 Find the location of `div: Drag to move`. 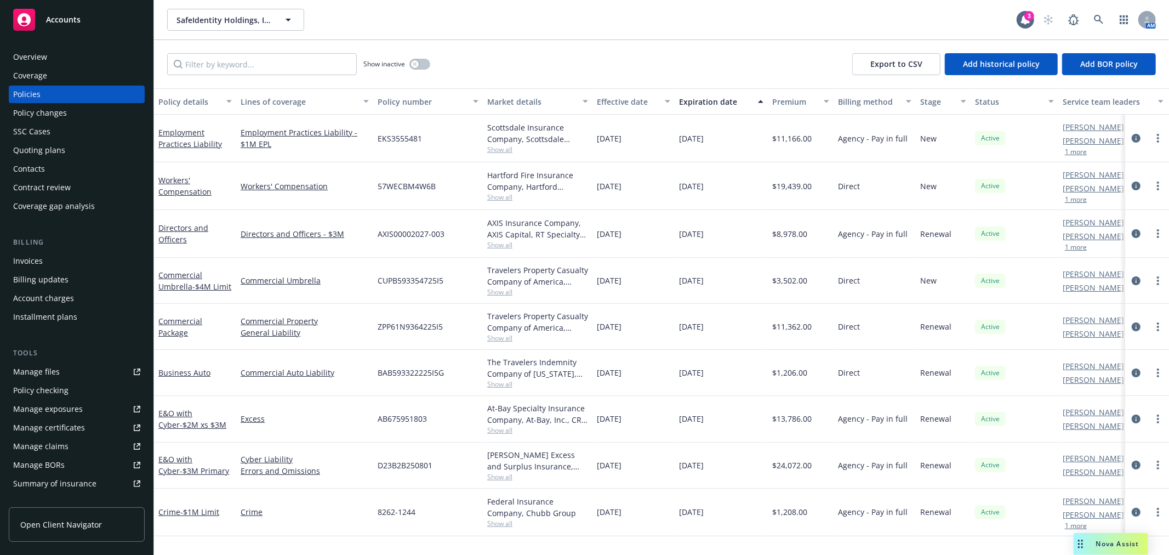

div: Drag to move is located at coordinates (1080, 544).